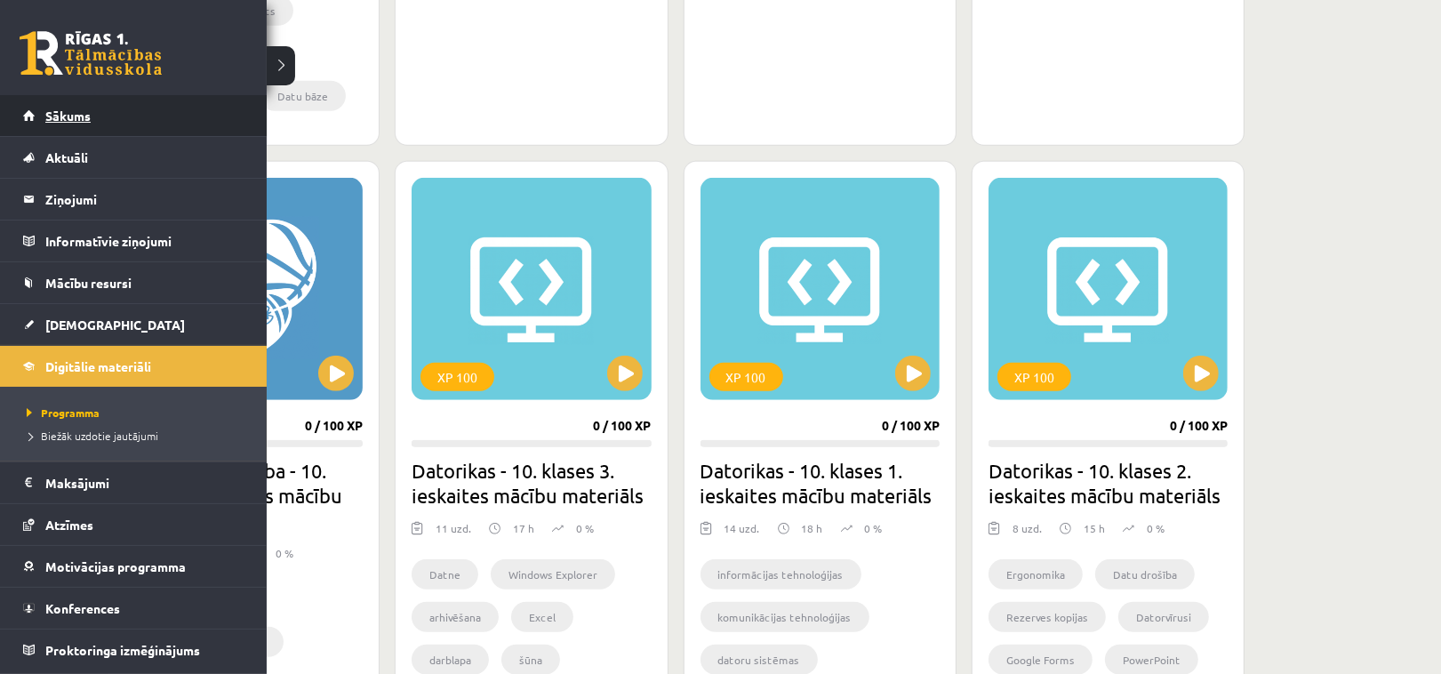 This screenshot has height=674, width=1441. What do you see at coordinates (133, 524) in the screenshot?
I see `a: Atzīmes` at bounding box center [133, 524].